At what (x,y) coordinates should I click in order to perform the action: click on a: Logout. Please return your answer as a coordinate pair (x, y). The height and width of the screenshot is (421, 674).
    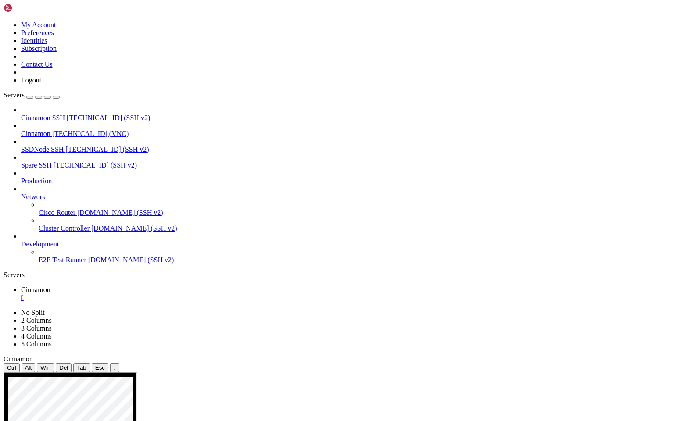
    Looking at the image, I should click on (31, 80).